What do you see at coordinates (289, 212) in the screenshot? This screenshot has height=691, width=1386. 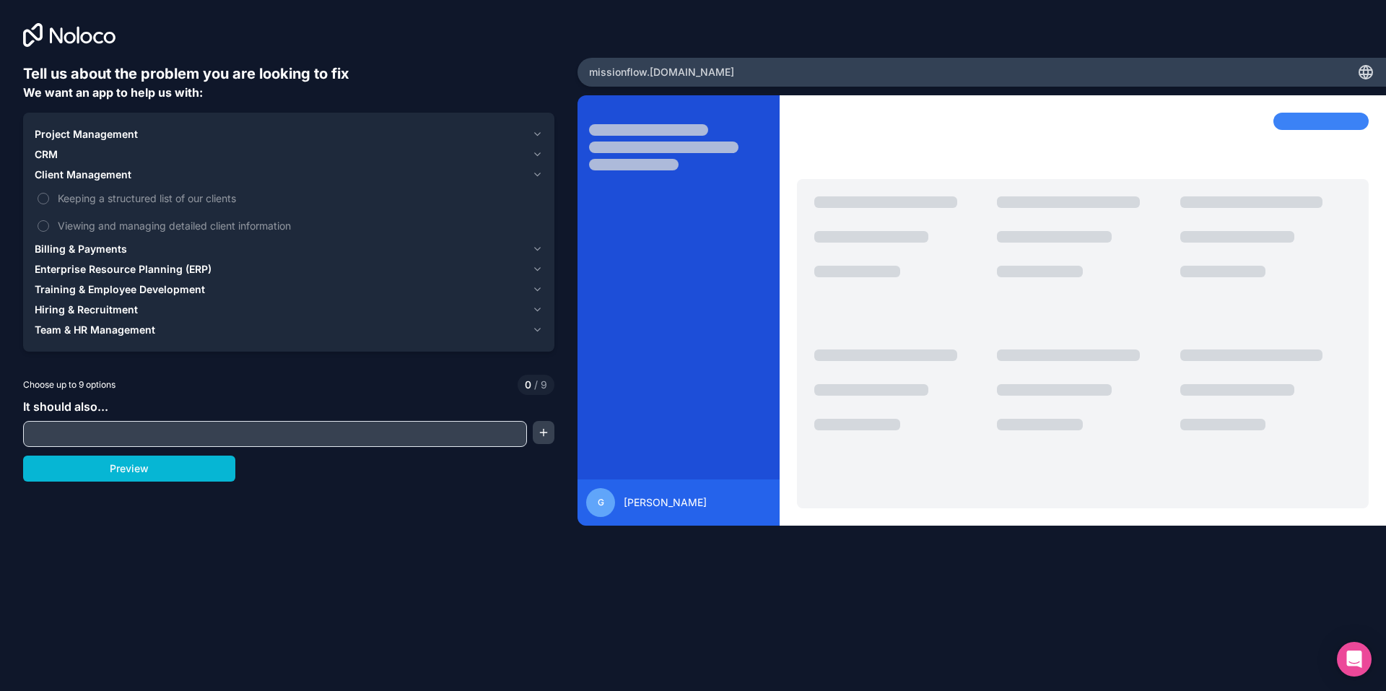 I see `div: Client Management` at bounding box center [289, 212].